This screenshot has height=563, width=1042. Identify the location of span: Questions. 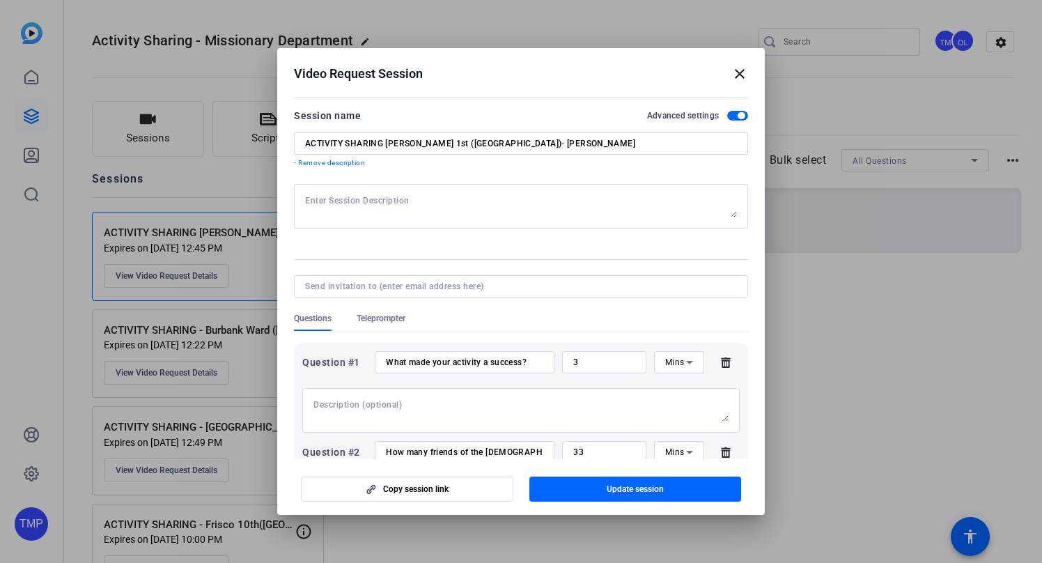
(313, 318).